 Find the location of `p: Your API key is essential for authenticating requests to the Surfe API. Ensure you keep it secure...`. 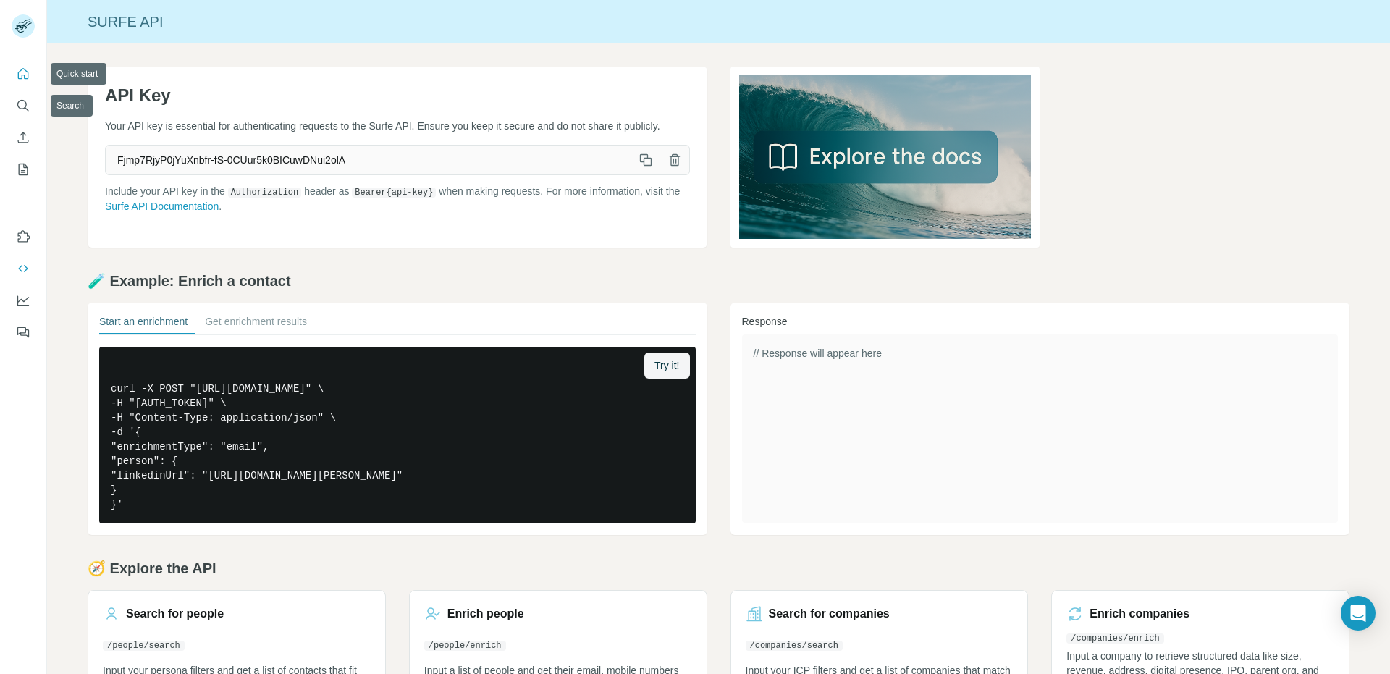

p: Your API key is essential for authenticating requests to the Surfe API. Ensure you keep it secure... is located at coordinates (397, 126).